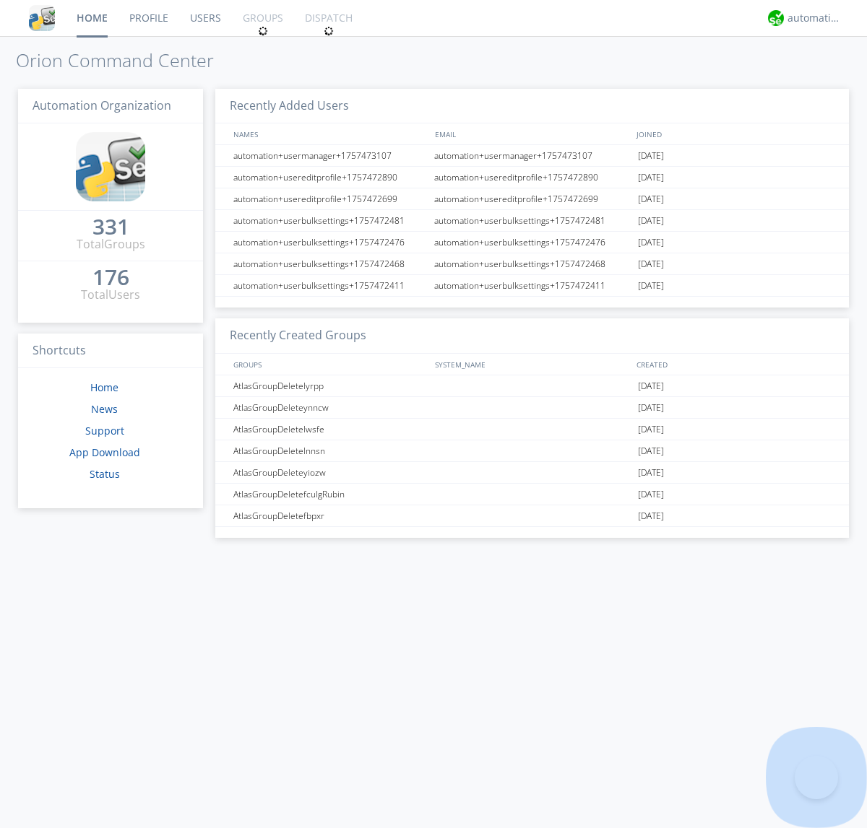  What do you see at coordinates (734, 134) in the screenshot?
I see `div: JOINED` at bounding box center [734, 134].